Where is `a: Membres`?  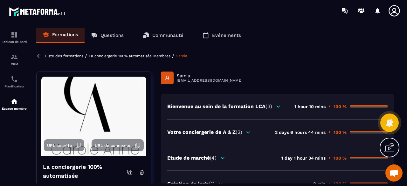 a: Membres is located at coordinates (162, 56).